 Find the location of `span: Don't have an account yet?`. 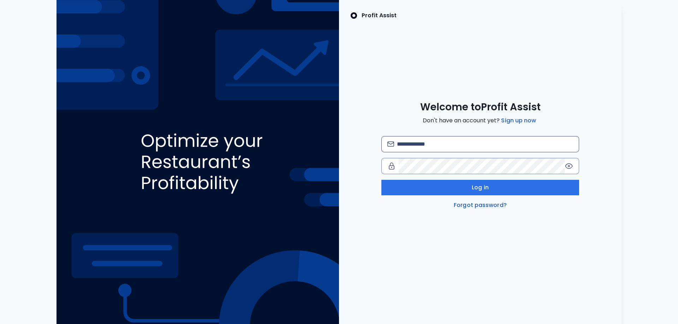

span: Don't have an account yet? is located at coordinates (480, 121).